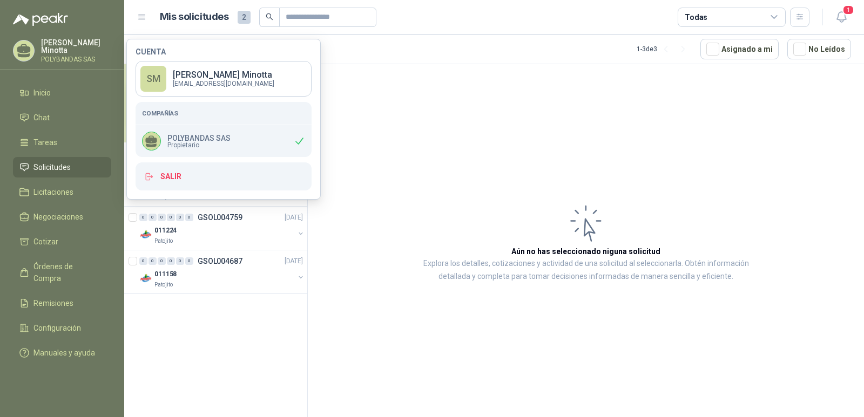  What do you see at coordinates (45, 142) in the screenshot?
I see `span: Tareas` at bounding box center [45, 142].